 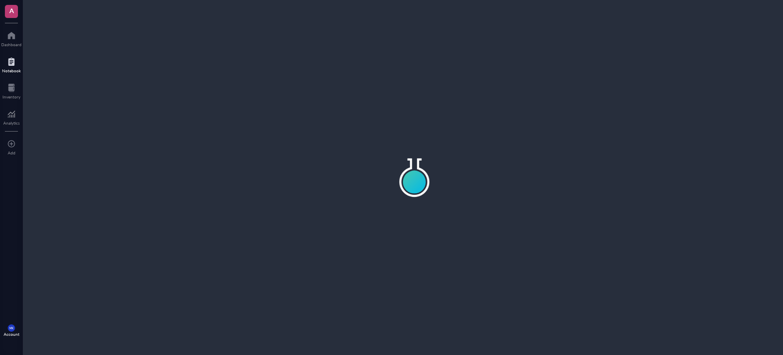 What do you see at coordinates (11, 10) in the screenshot?
I see `span: A` at bounding box center [11, 10].